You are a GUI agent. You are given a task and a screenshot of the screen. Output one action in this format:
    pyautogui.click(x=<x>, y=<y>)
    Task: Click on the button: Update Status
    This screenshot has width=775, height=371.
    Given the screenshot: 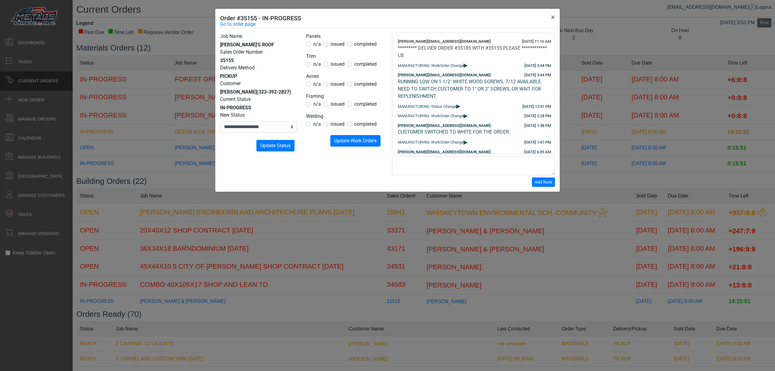 What is the action you would take?
    pyautogui.click(x=275, y=146)
    